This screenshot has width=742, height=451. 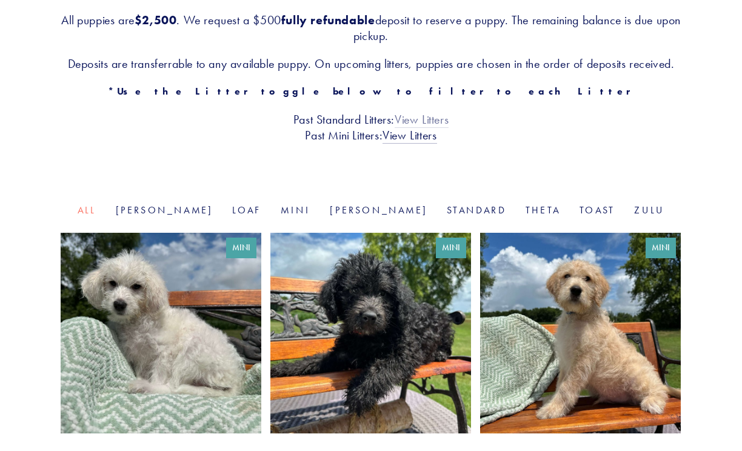 I want to click on a: Theta, so click(x=542, y=210).